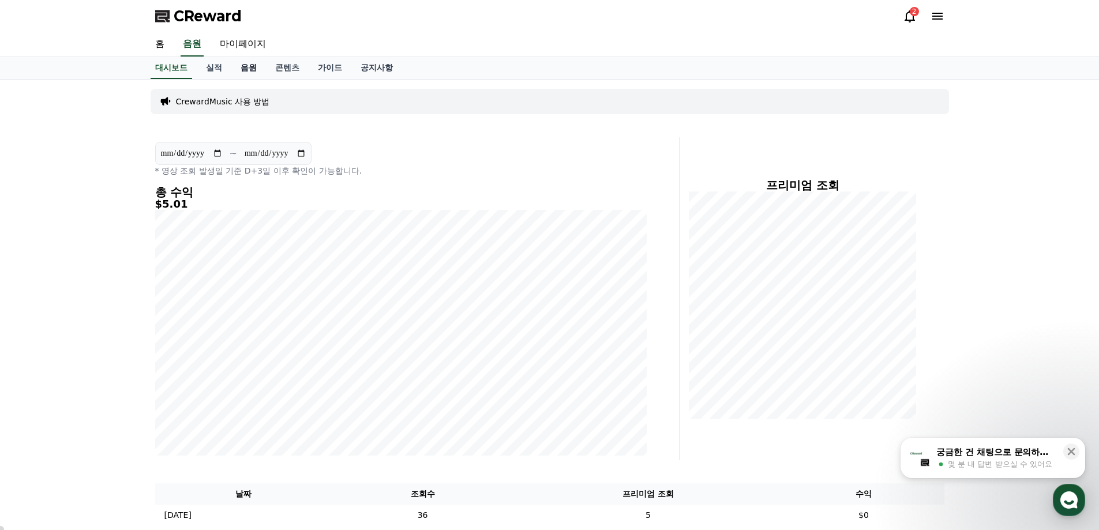 This screenshot has height=530, width=1099. What do you see at coordinates (863, 494) in the screenshot?
I see `th: 수익` at bounding box center [863, 494].